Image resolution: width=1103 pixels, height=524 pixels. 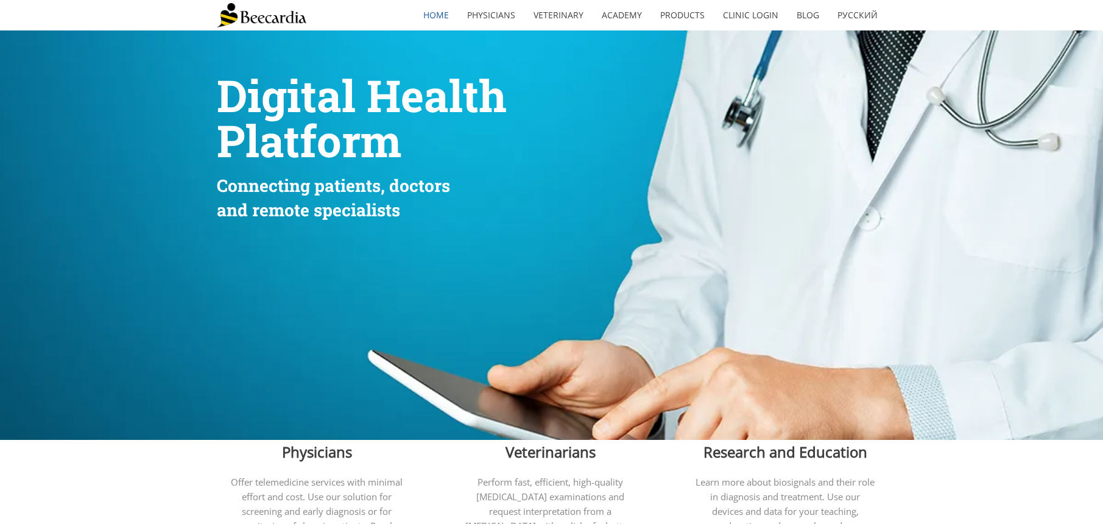 I want to click on img: Beecardia, so click(x=261, y=15).